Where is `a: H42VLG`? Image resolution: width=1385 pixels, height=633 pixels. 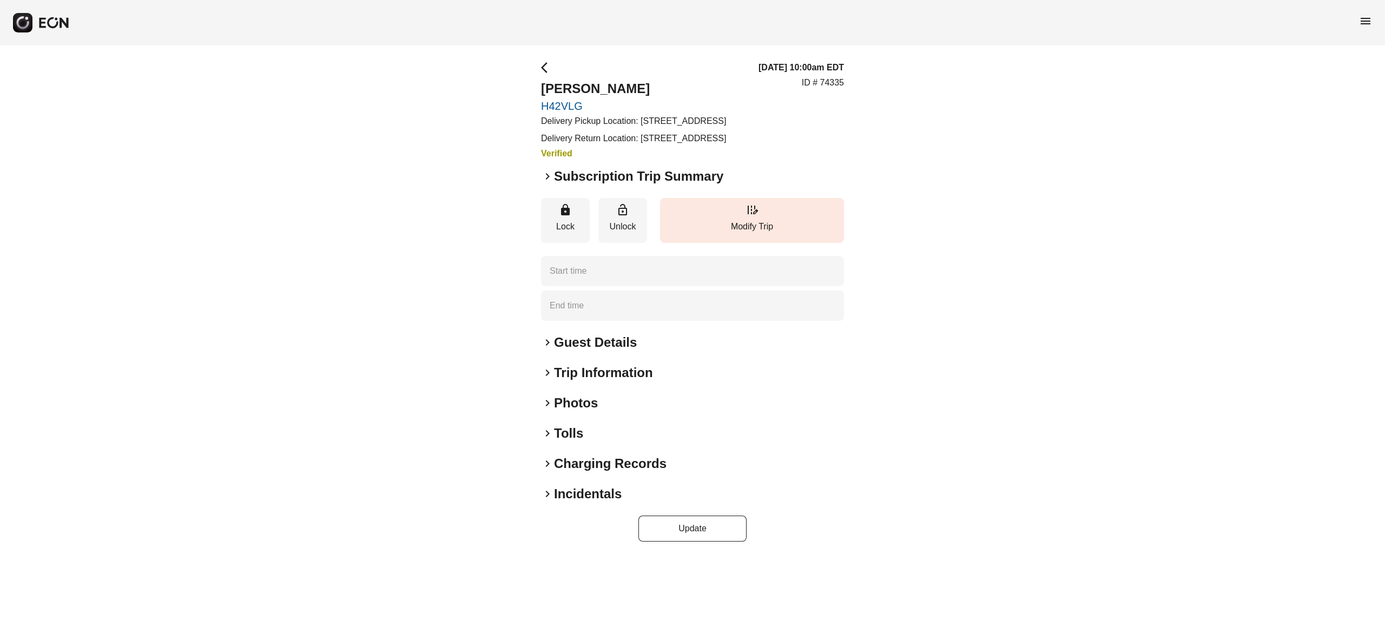 a: H42VLG is located at coordinates (633, 106).